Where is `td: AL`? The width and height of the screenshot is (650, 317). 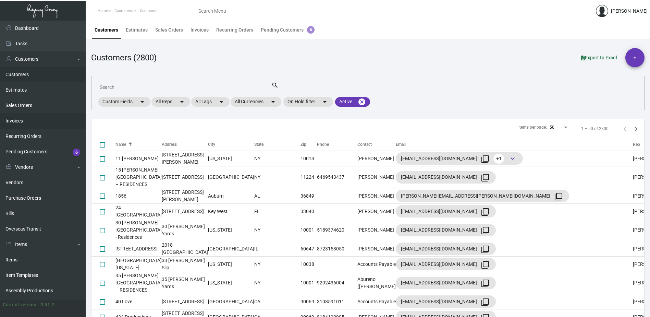 td: AL is located at coordinates (277, 196).